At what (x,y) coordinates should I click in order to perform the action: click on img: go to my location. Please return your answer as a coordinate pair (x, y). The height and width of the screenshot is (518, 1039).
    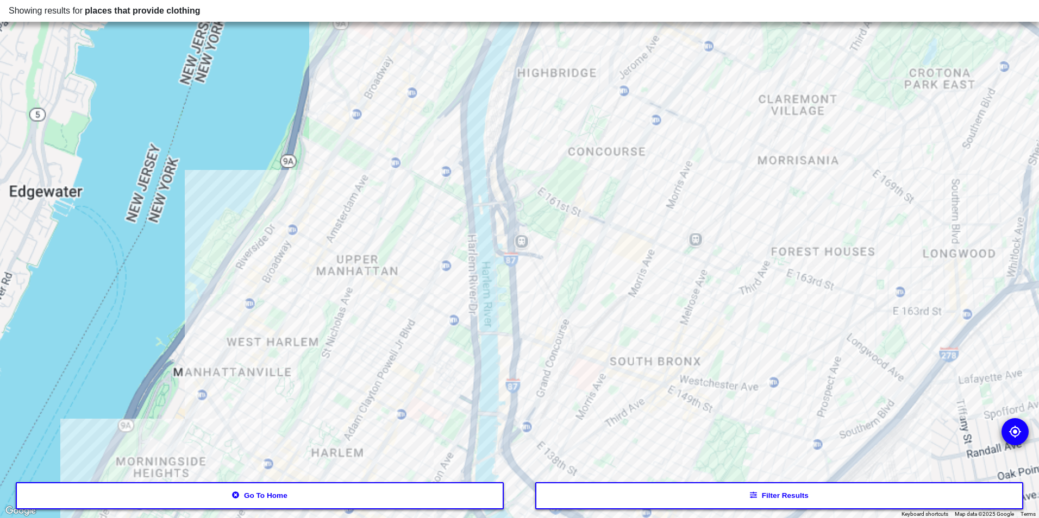
    Looking at the image, I should click on (1015, 432).